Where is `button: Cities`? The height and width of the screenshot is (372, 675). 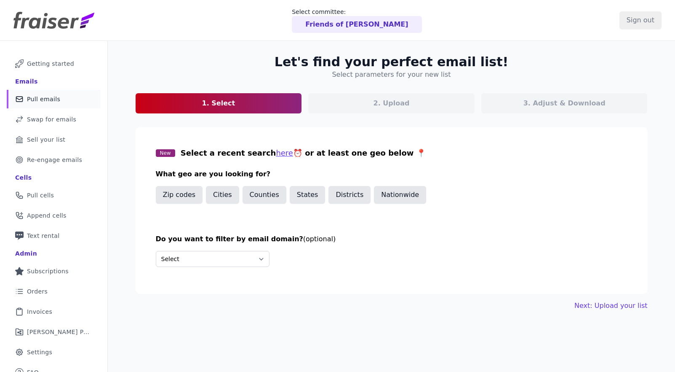 button: Cities is located at coordinates (222, 195).